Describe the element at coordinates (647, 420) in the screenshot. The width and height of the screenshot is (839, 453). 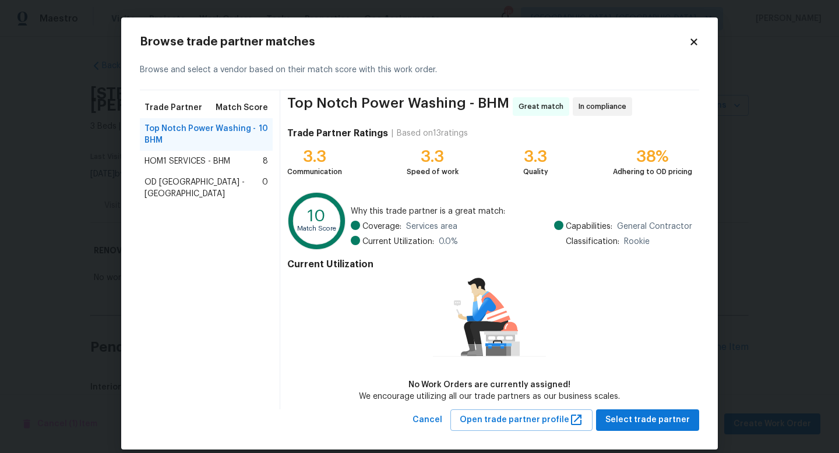
I see `span: Select trade partner` at that location.